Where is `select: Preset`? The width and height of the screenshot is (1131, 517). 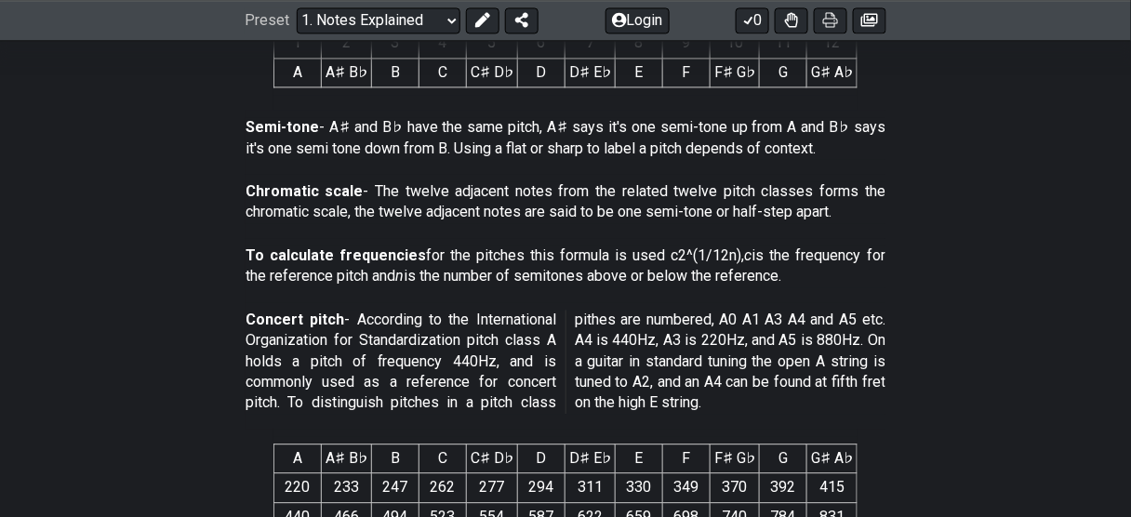 select: Preset is located at coordinates (379, 20).